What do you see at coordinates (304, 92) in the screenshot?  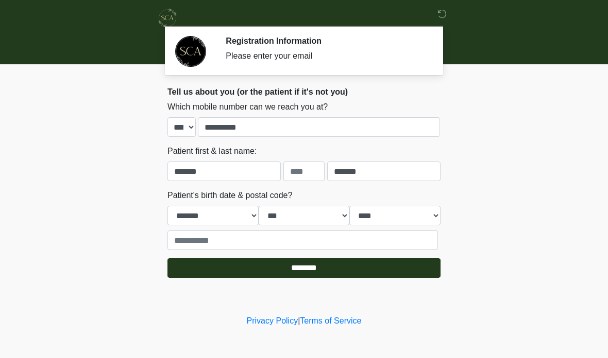 I see `h2: Tell us about you (or the patient if it's not you)` at bounding box center [304, 92].